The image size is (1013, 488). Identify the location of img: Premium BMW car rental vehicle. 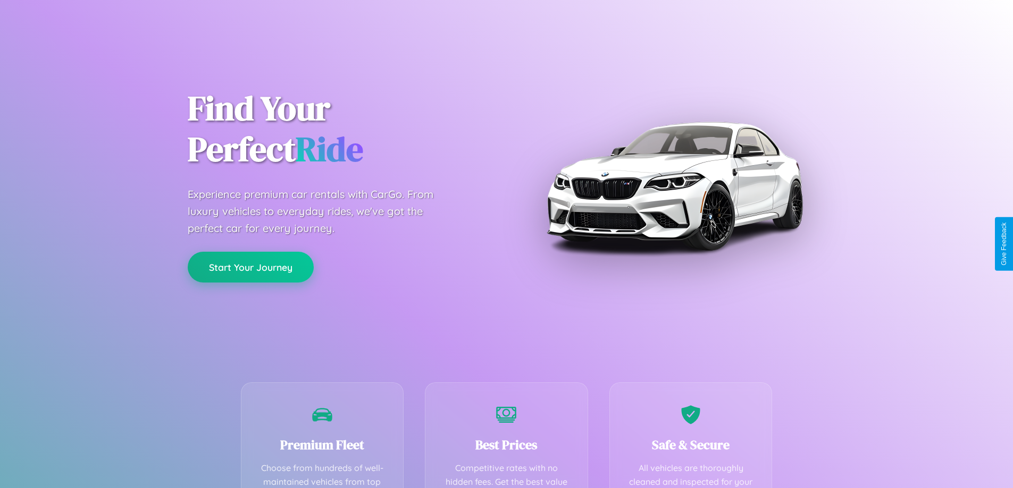
(674, 186).